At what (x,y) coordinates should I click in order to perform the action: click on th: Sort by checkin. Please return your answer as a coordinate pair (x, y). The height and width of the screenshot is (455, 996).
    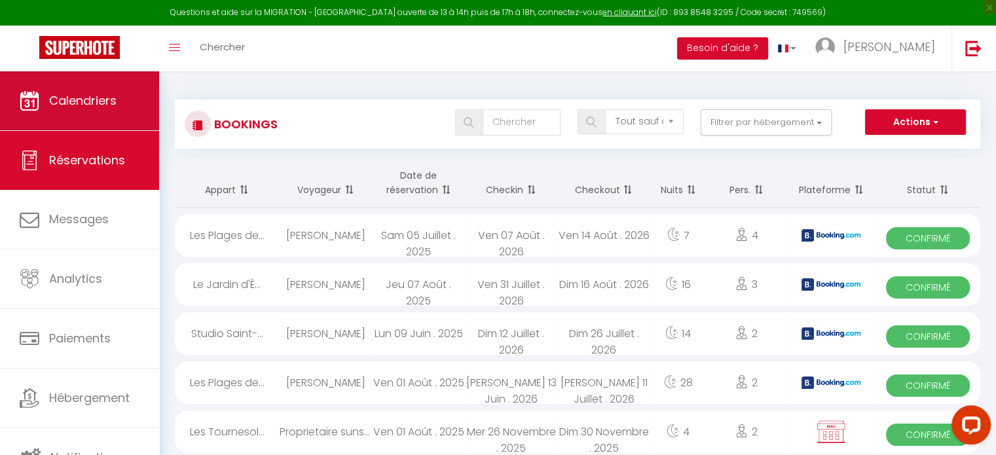
    Looking at the image, I should click on (511, 183).